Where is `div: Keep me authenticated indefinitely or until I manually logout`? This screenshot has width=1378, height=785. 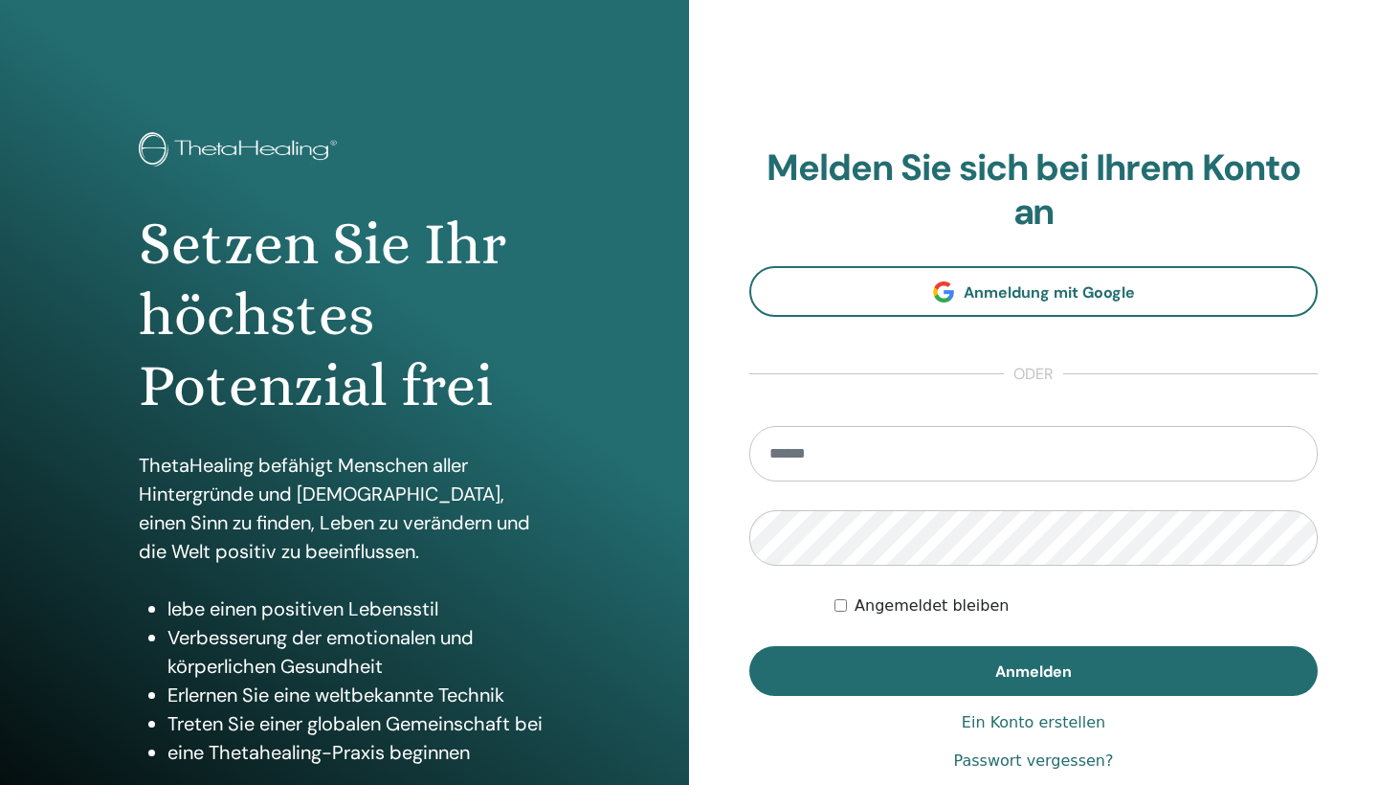
div: Keep me authenticated indefinitely or until I manually logout is located at coordinates (1075, 606).